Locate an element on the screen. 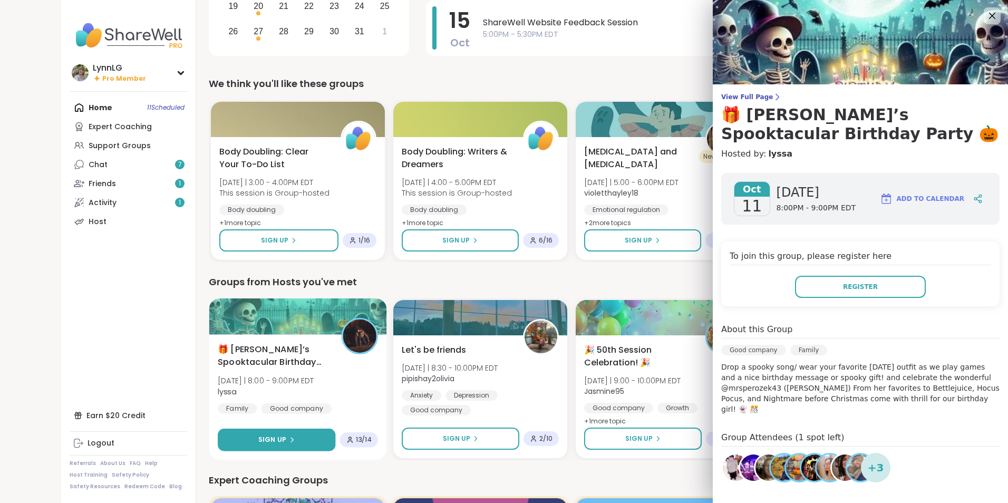  div: Earn $20 Credit is located at coordinates (128, 415).